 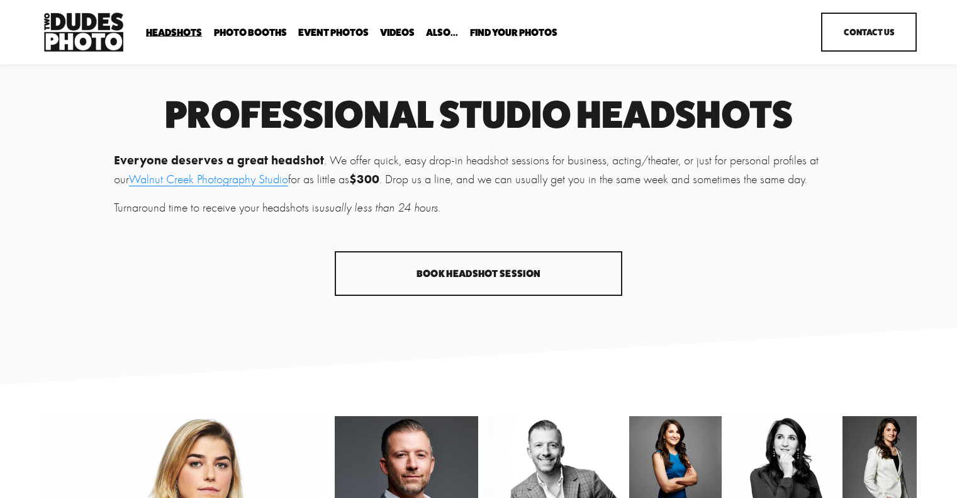 What do you see at coordinates (364, 179) in the screenshot?
I see `strong: $300` at bounding box center [364, 179].